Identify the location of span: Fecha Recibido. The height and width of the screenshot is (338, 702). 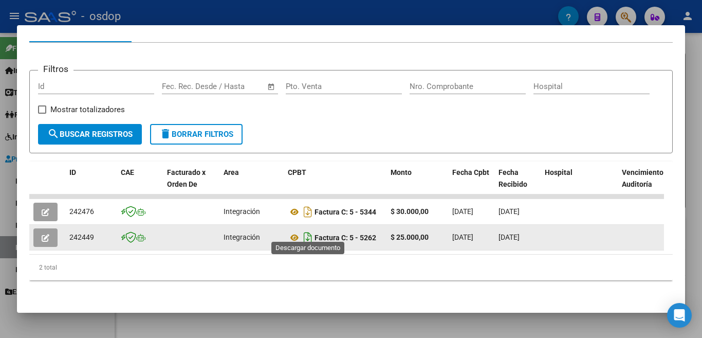
(513, 178).